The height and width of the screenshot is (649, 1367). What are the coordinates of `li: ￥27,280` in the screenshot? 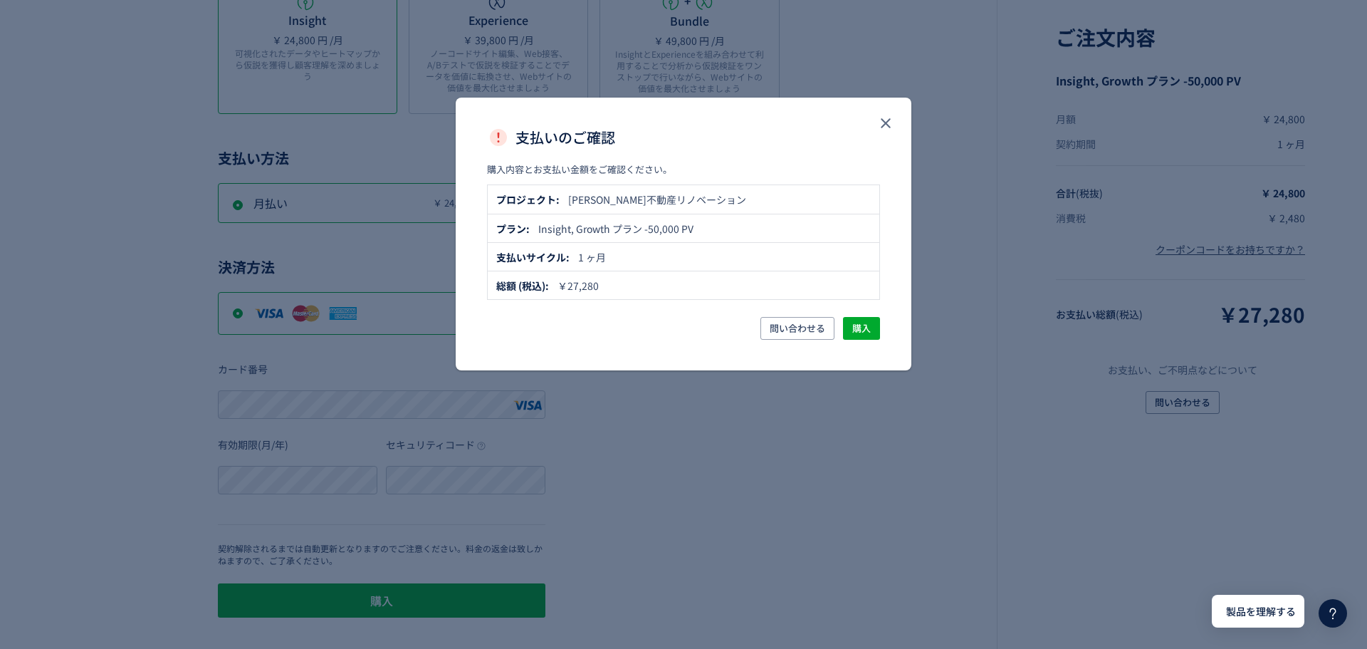 It's located at (683, 285).